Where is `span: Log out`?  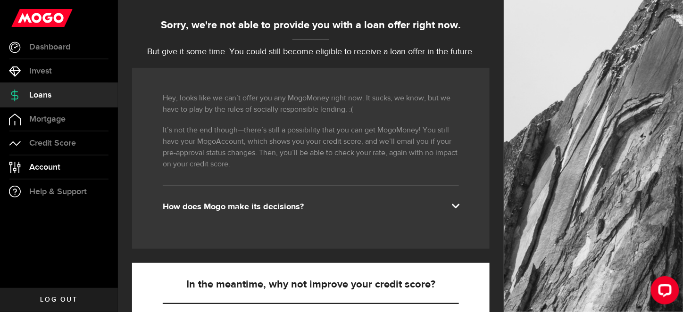
span: Log out is located at coordinates (58, 300).